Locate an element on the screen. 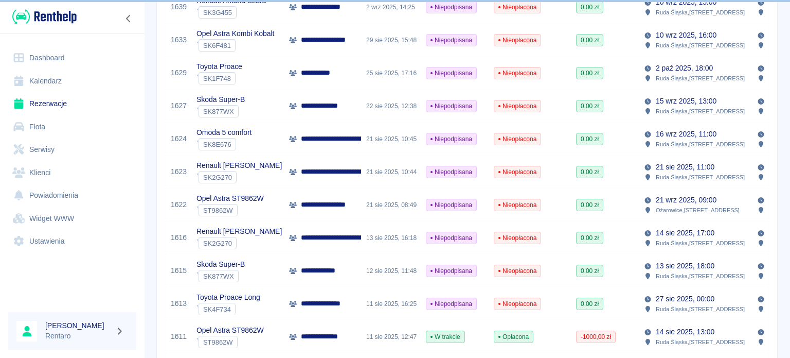  div: 22 sie 2025, 12:38 is located at coordinates (391, 106).